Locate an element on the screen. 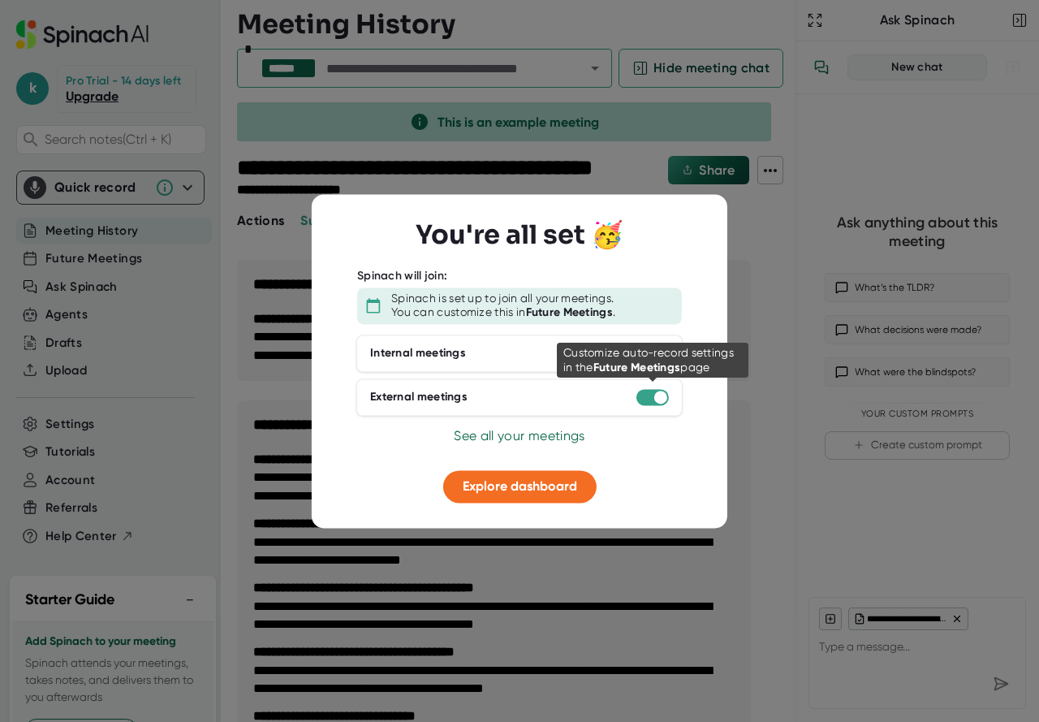  div: Spinach will join: is located at coordinates (402, 276).